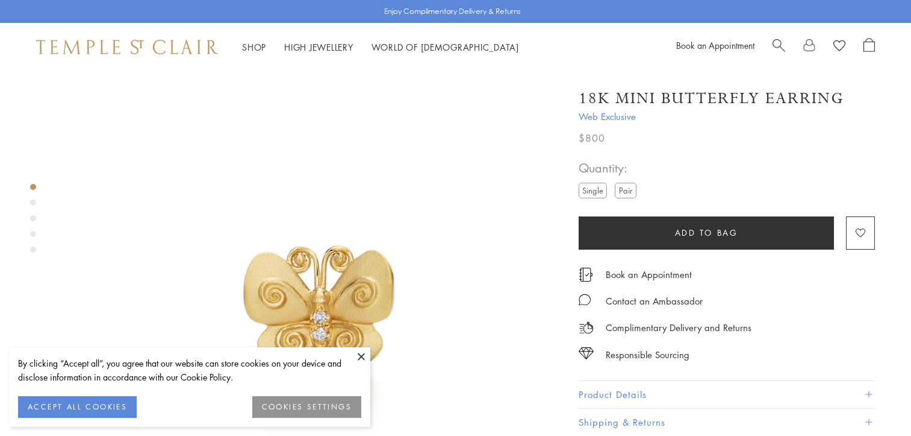 The image size is (911, 436). What do you see at coordinates (586, 327) in the screenshot?
I see `img: icon_delivery.svg` at bounding box center [586, 327].